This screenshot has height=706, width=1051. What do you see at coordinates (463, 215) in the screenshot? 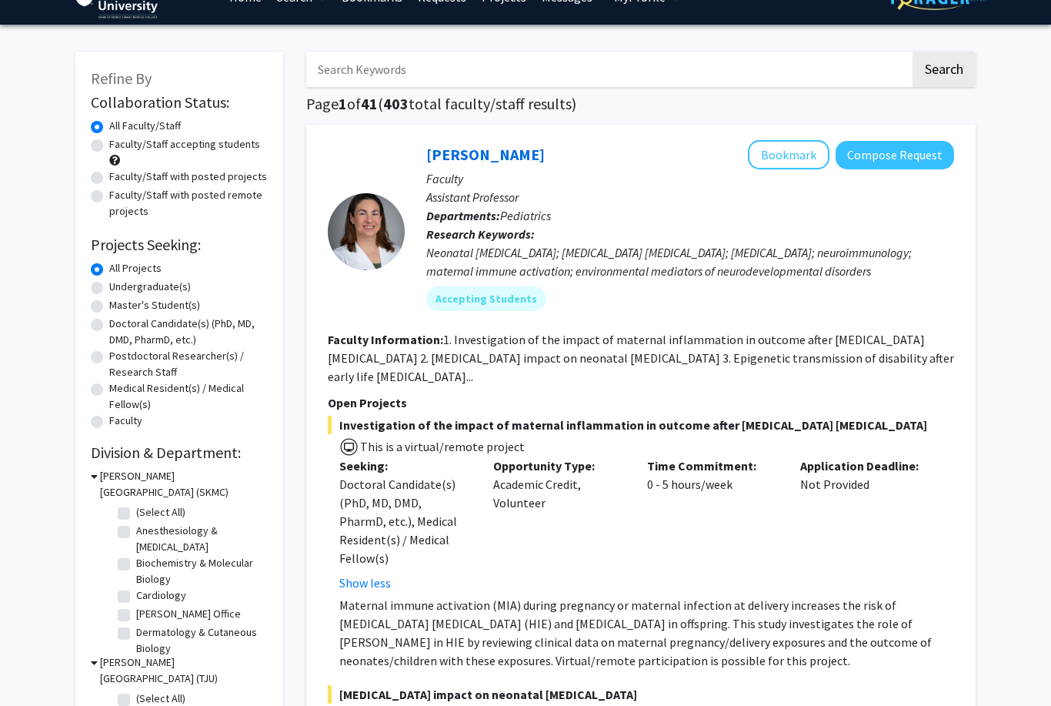
I see `b: Departments:` at bounding box center [463, 215].